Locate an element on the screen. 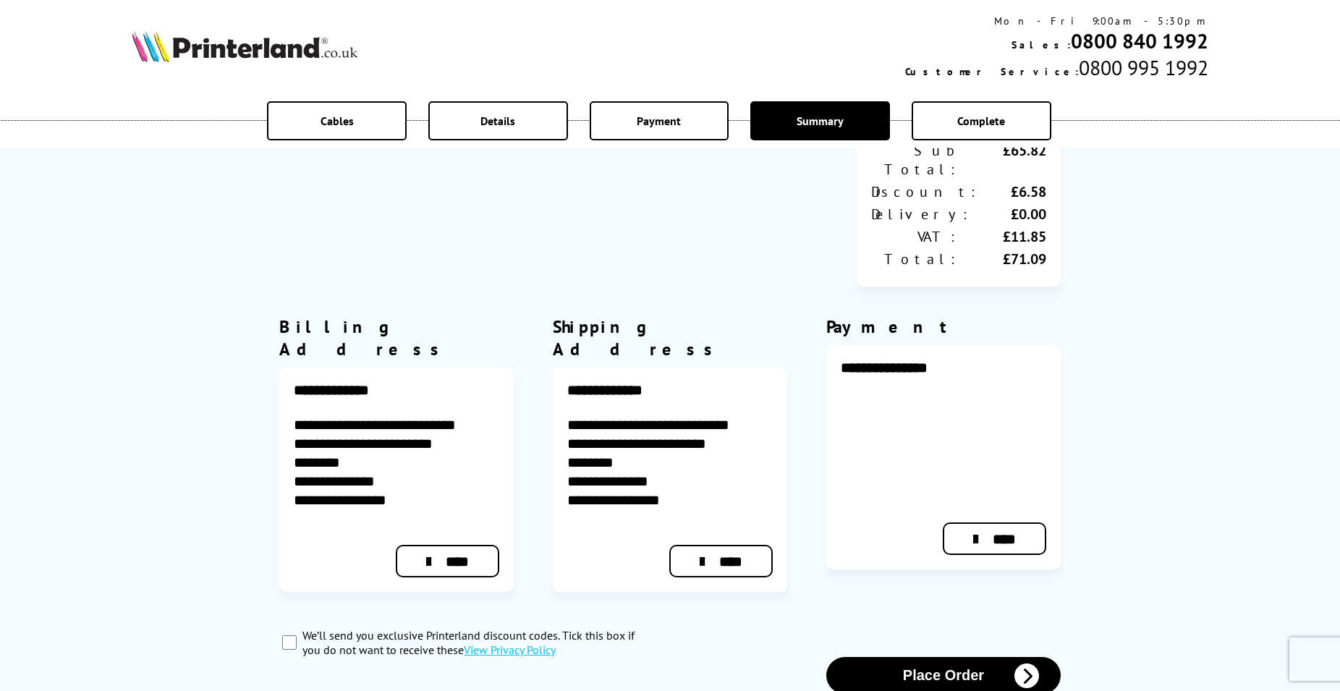 This screenshot has width=1340, height=691. div: £71.09 is located at coordinates (1002, 259).